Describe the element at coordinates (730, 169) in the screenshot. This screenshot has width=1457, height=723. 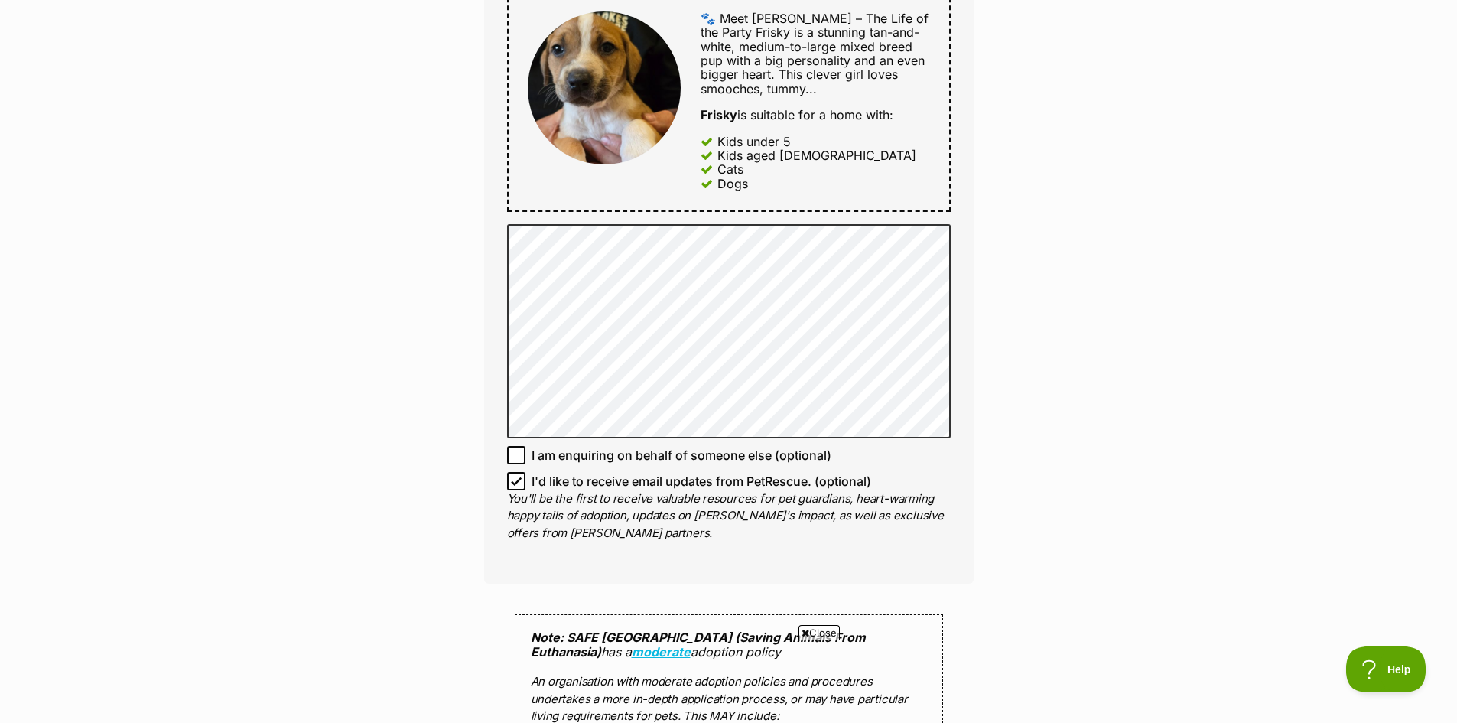
I see `div: Cats` at that location.